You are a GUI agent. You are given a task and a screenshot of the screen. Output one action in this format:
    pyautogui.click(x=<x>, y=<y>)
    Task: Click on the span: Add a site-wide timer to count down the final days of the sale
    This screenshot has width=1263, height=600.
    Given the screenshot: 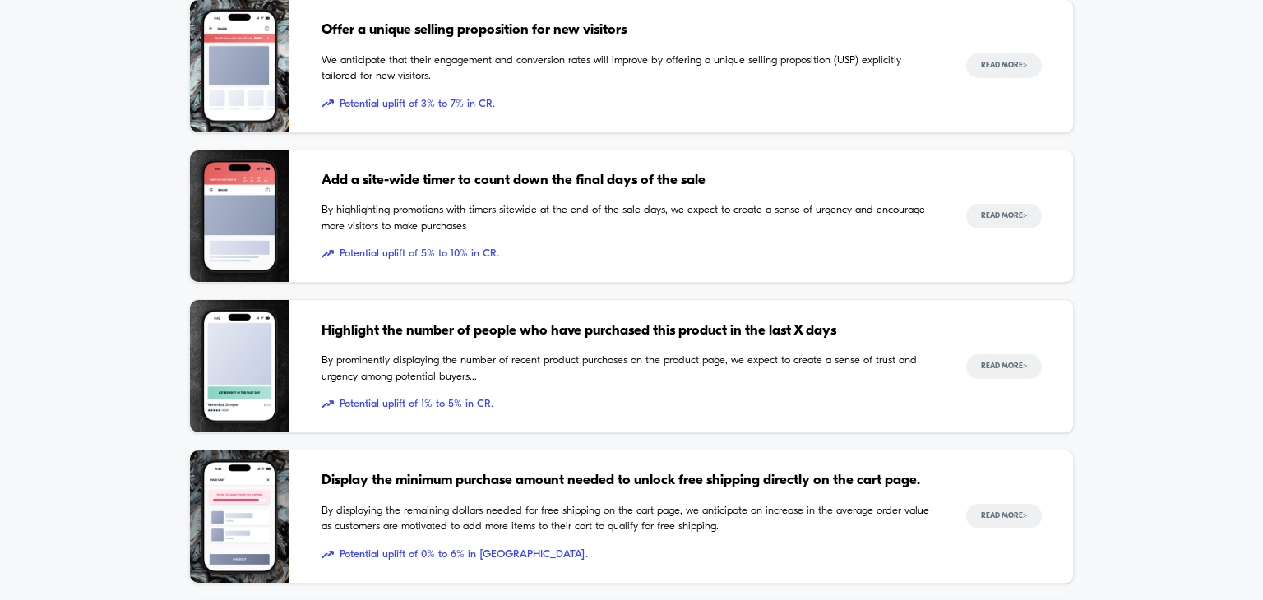 What is the action you would take?
    pyautogui.click(x=626, y=181)
    